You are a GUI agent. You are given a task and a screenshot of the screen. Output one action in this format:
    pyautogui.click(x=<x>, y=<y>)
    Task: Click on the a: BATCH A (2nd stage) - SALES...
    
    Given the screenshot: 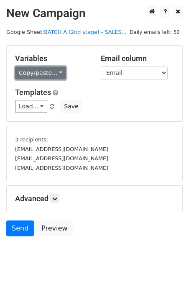 What is the action you would take?
    pyautogui.click(x=85, y=32)
    